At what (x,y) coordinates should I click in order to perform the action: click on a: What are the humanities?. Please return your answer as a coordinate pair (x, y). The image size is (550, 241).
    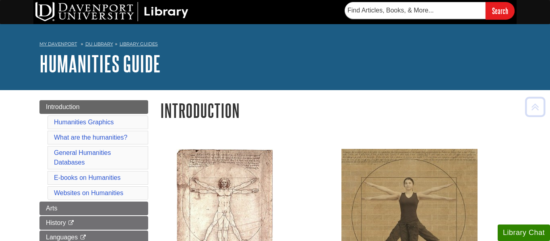
    Looking at the image, I should click on (91, 137).